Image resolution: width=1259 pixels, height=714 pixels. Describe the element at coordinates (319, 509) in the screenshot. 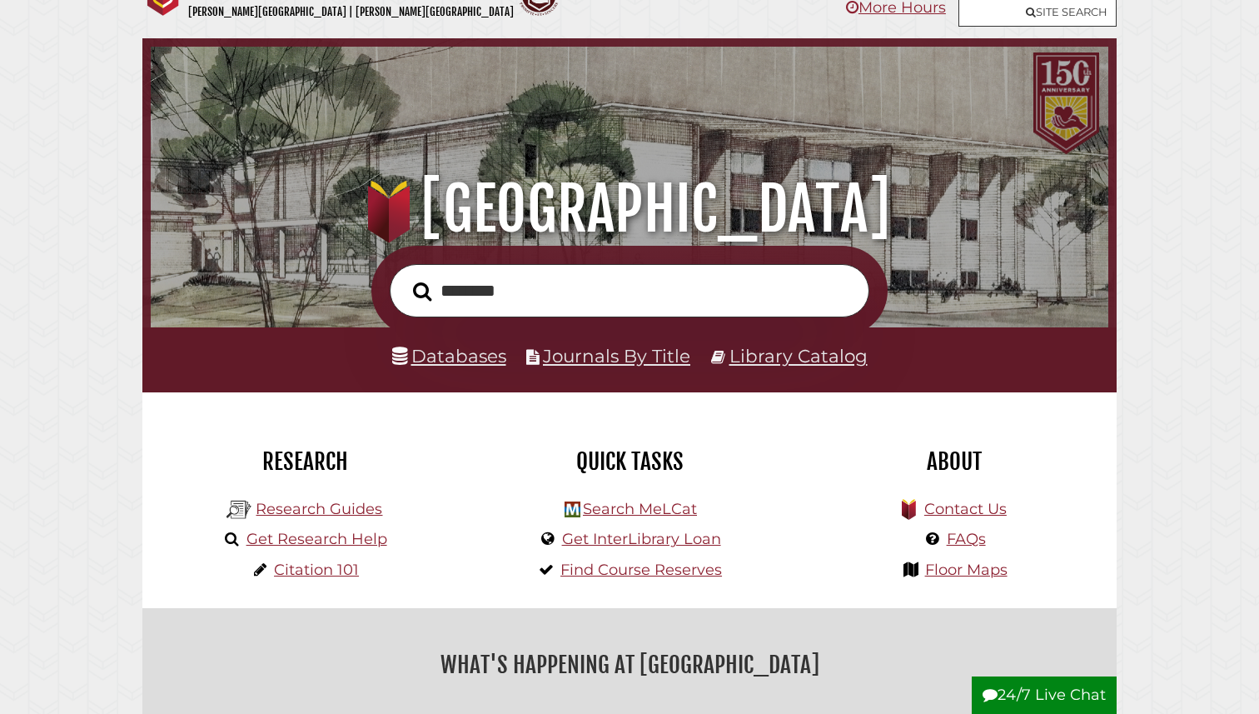

I see `a: Research Guides` at that location.